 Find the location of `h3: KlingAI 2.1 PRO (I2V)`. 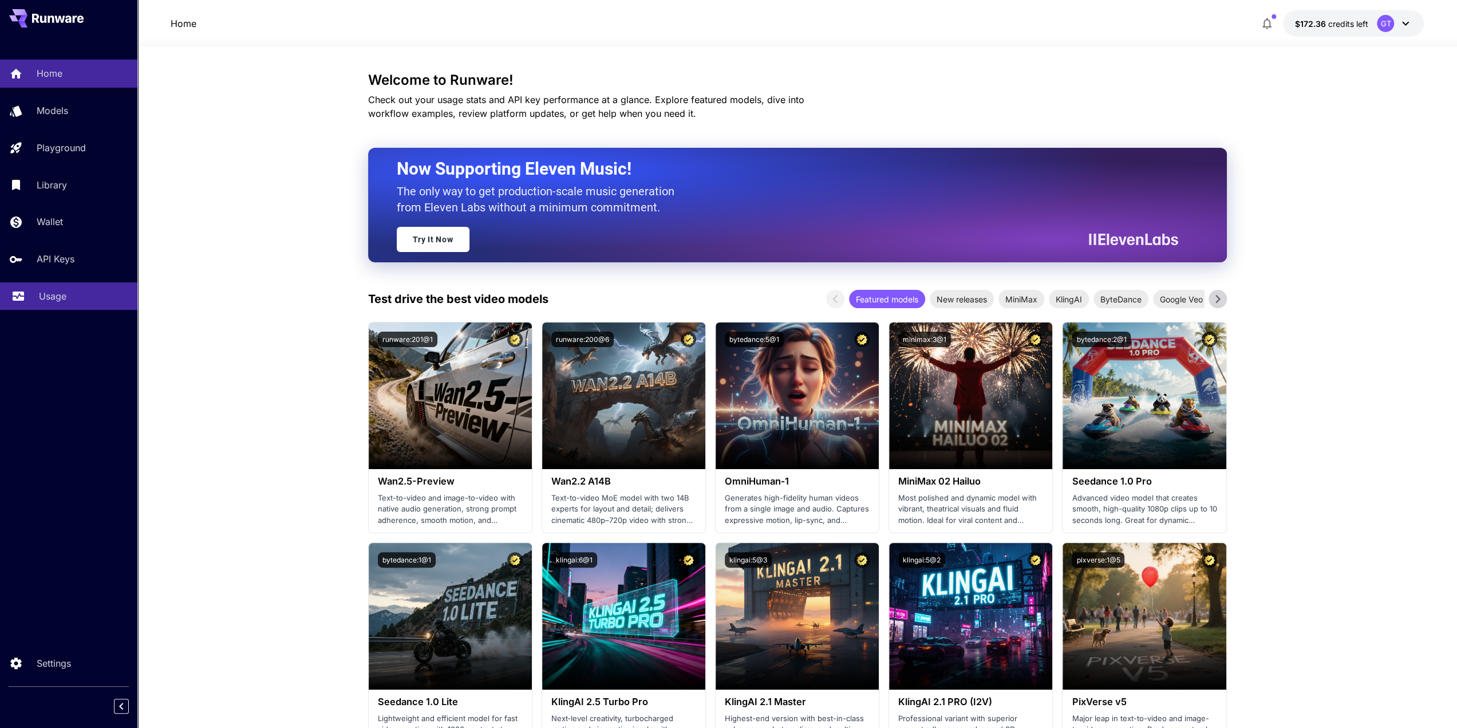

h3: KlingAI 2.1 PRO (I2V) is located at coordinates (971, 702).